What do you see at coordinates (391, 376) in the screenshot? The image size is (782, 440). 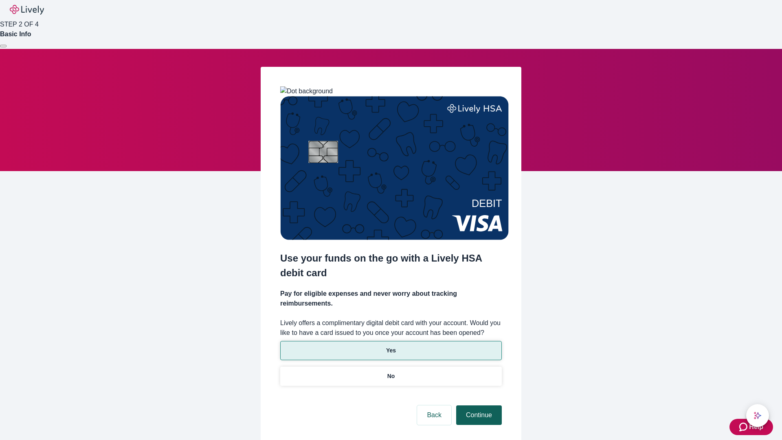 I see `p: No` at bounding box center [391, 376].